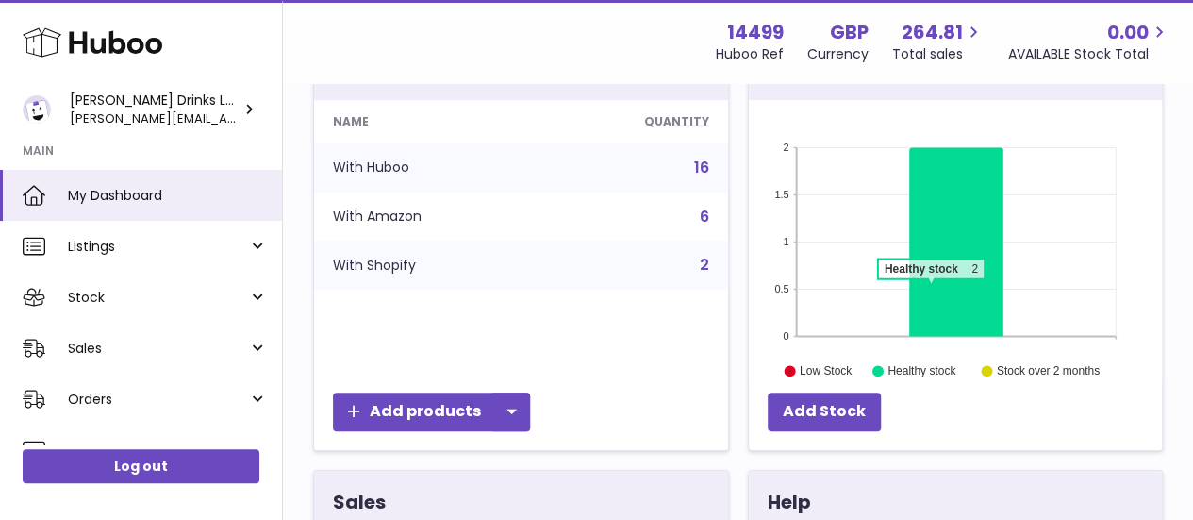 This screenshot has width=1193, height=520. I want to click on text: 2, so click(786, 147).